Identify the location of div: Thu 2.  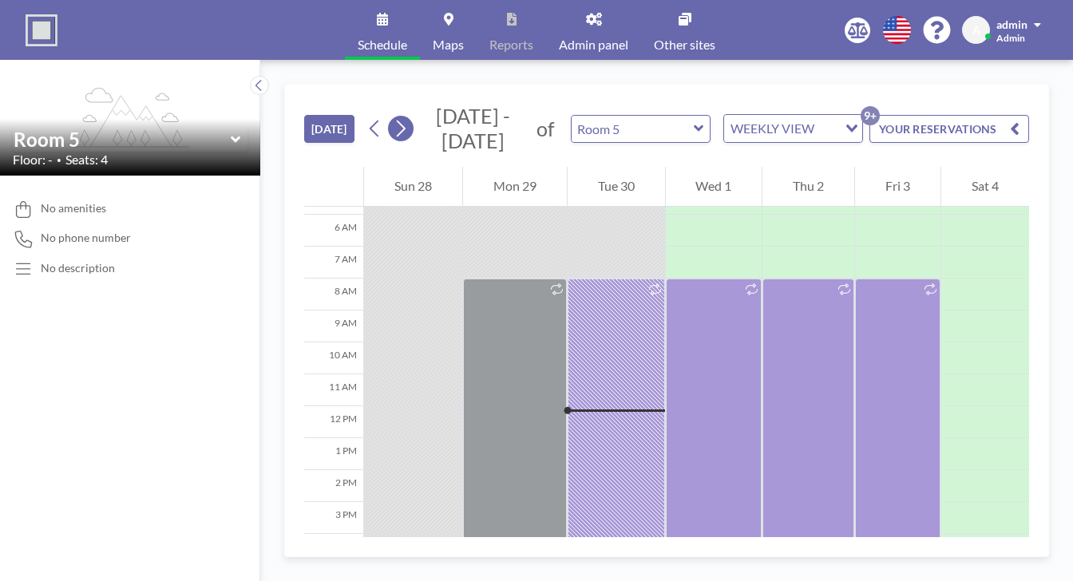
(808, 187).